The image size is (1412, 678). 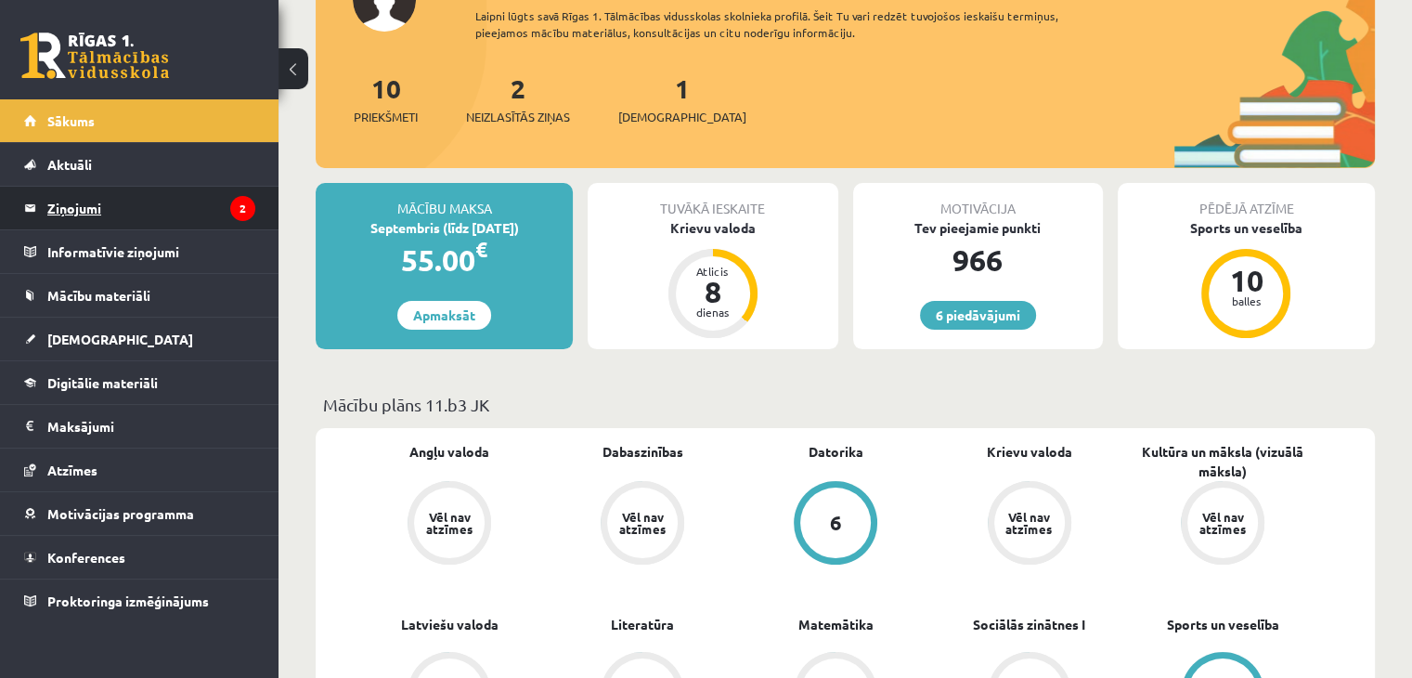 What do you see at coordinates (71, 121) in the screenshot?
I see `span: Sākums` at bounding box center [71, 121].